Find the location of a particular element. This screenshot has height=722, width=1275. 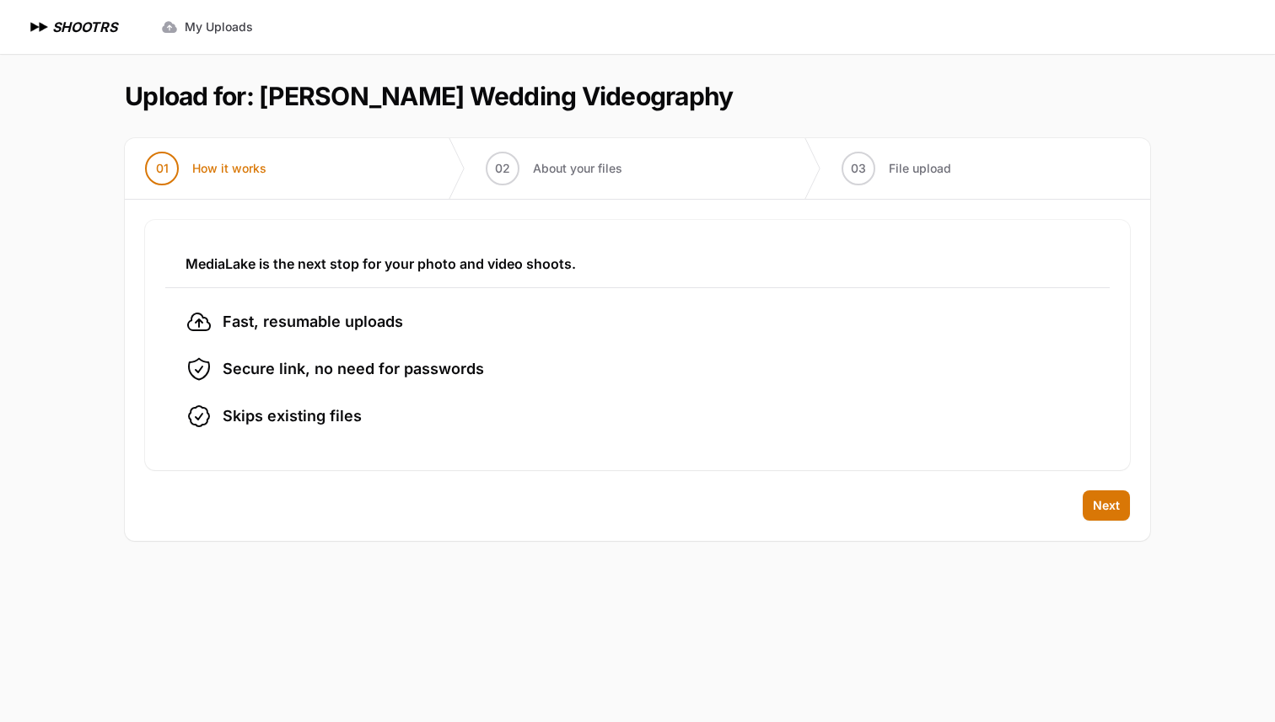

button: 01 How it works is located at coordinates (206, 169).